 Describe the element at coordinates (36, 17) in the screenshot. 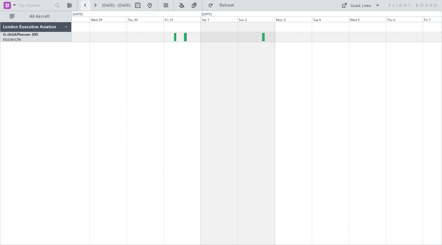

I see `button: All Aircraft` at that location.